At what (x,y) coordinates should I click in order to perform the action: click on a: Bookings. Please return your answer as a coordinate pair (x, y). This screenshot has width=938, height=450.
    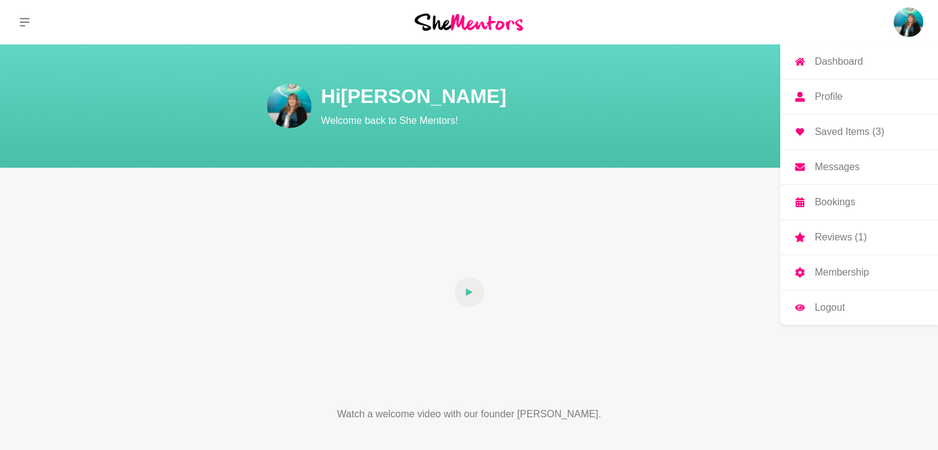
    Looking at the image, I should click on (859, 202).